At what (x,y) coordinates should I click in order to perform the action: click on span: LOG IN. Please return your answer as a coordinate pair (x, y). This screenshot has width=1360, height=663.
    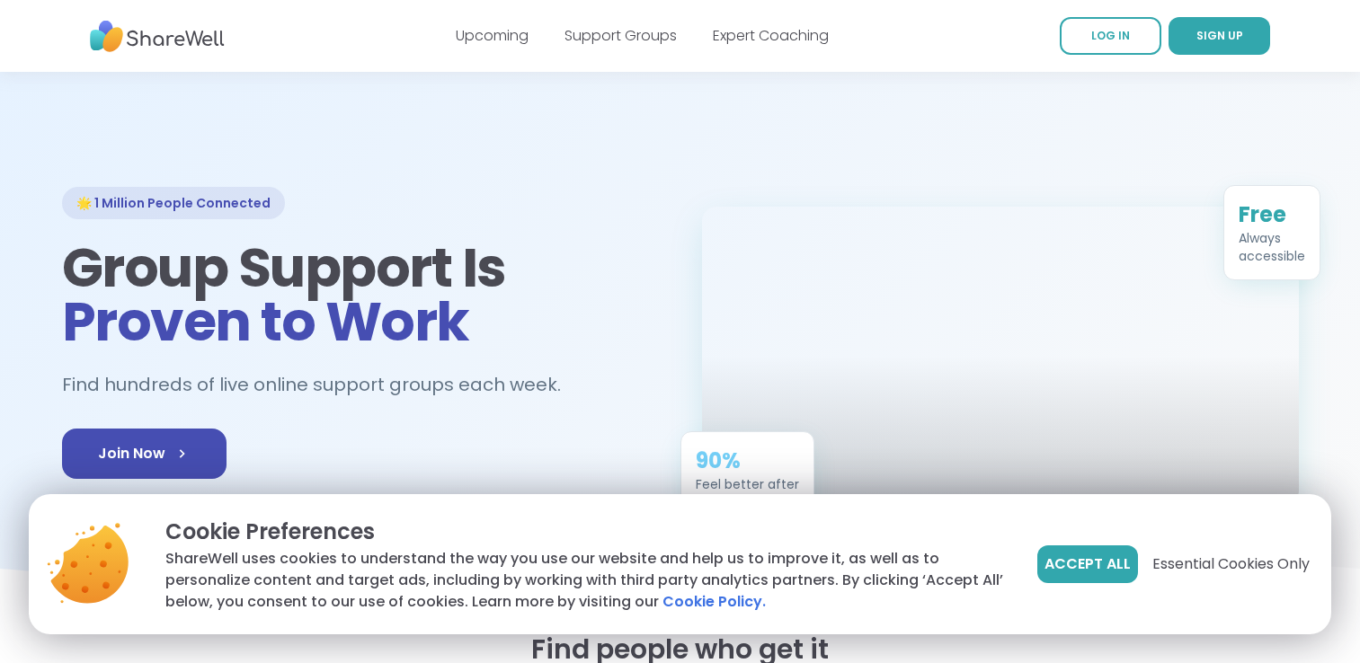
    Looking at the image, I should click on (1110, 35).